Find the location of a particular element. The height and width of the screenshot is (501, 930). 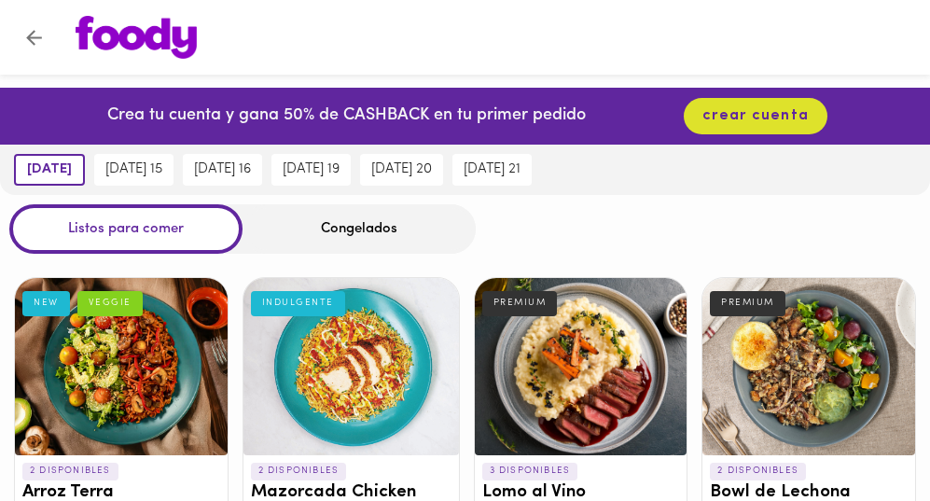

div: Listos para comer is located at coordinates (126, 229).